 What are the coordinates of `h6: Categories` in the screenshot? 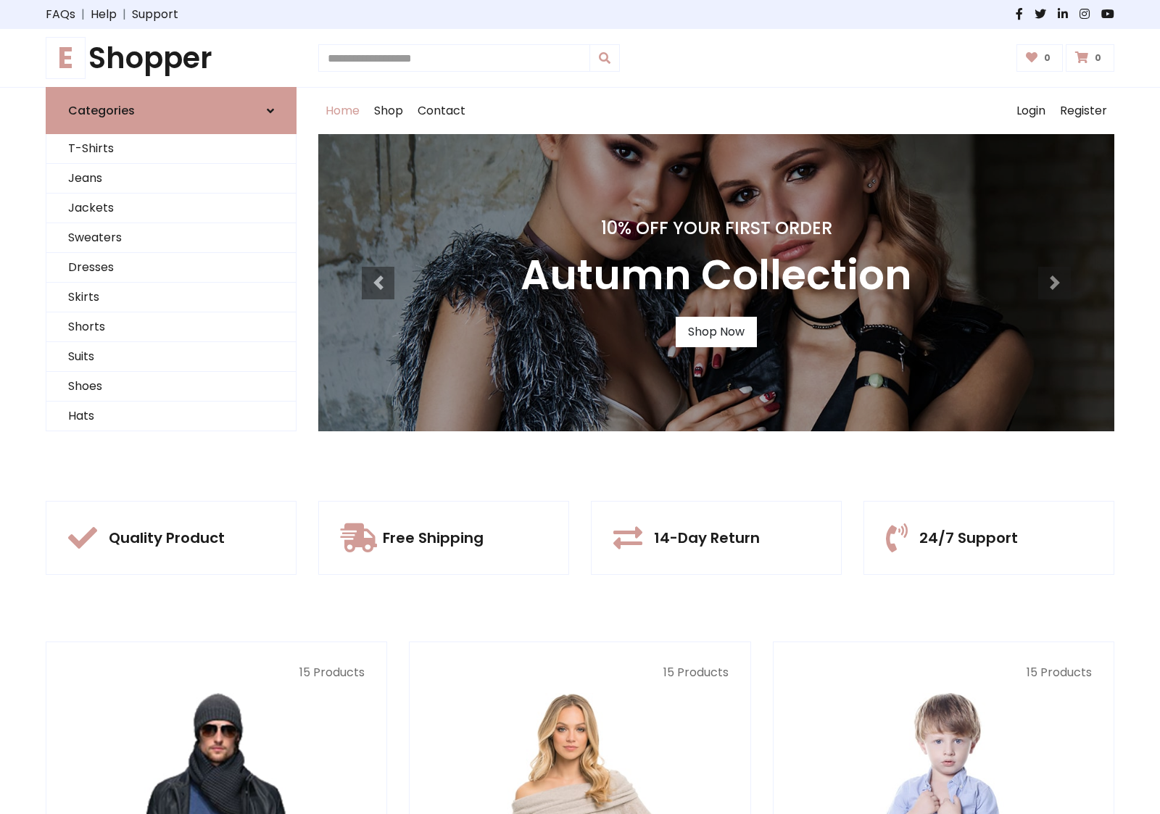 It's located at (101, 110).